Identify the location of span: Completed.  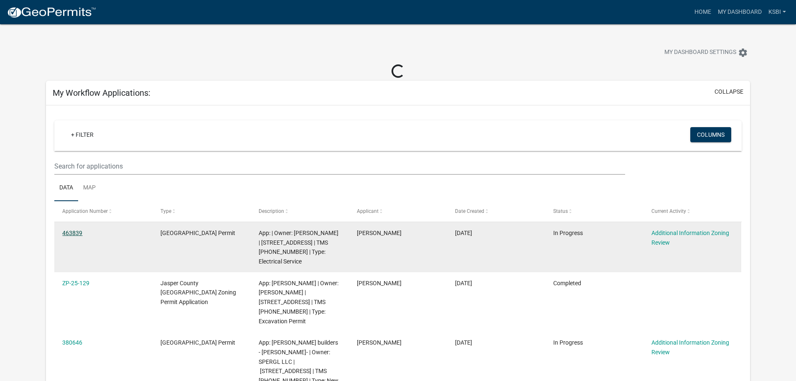
(567, 283).